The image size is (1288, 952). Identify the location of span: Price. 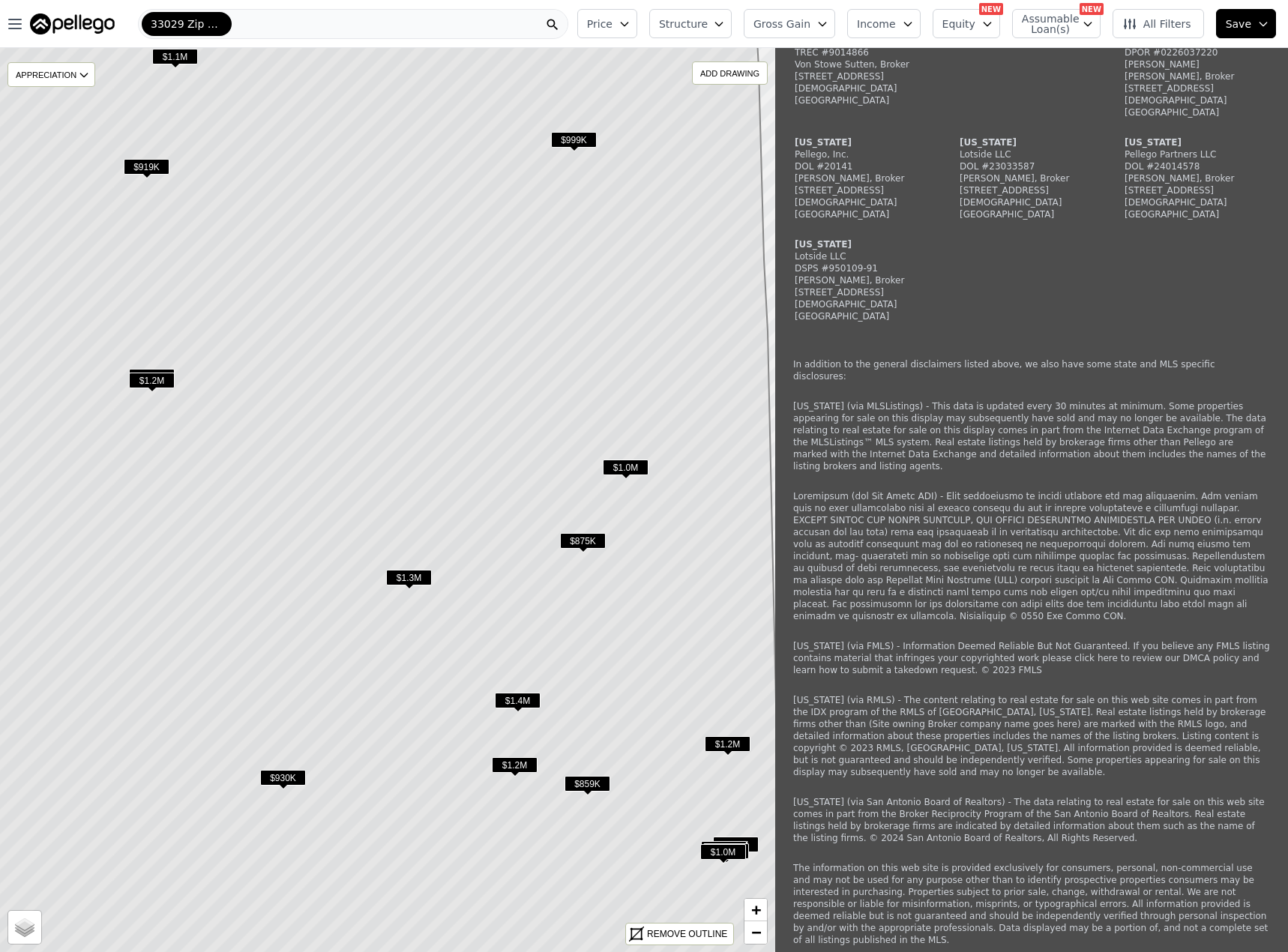
(600, 24).